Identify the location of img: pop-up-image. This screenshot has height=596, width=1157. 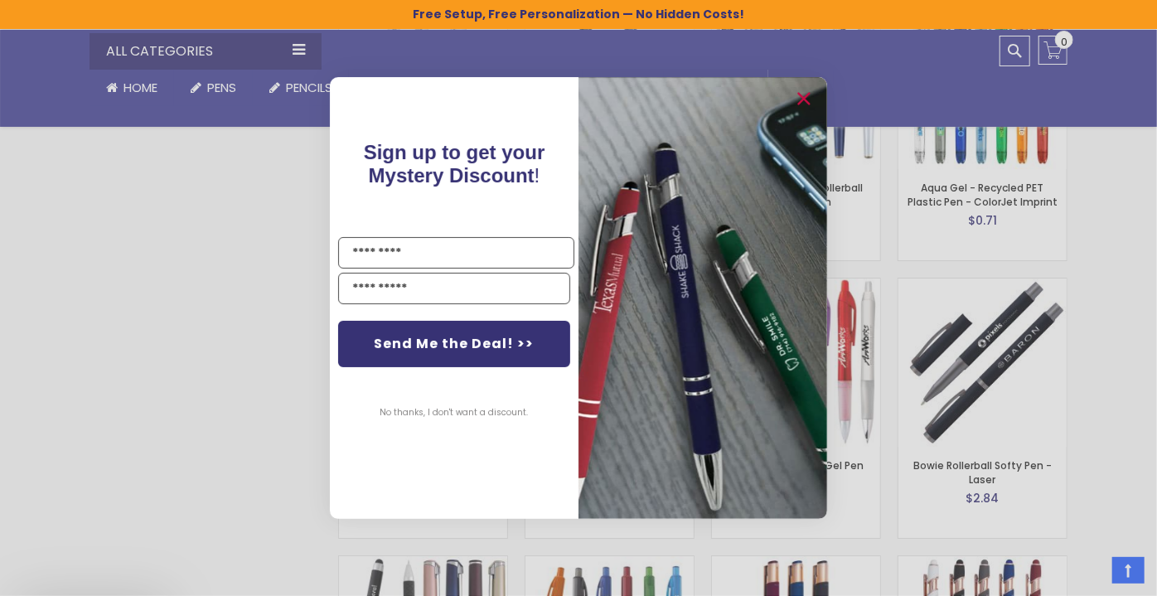
(703, 297).